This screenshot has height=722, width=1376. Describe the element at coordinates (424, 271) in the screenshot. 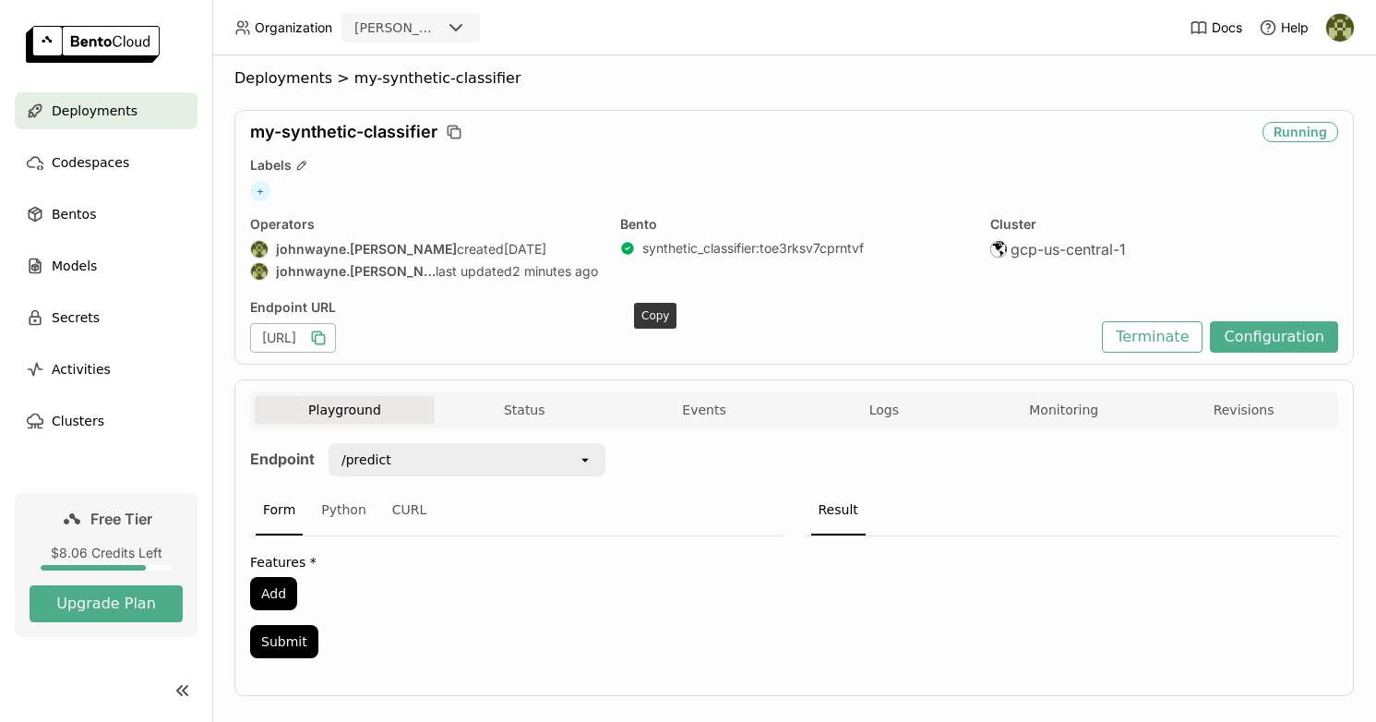

I see `div: last updated` at that location.